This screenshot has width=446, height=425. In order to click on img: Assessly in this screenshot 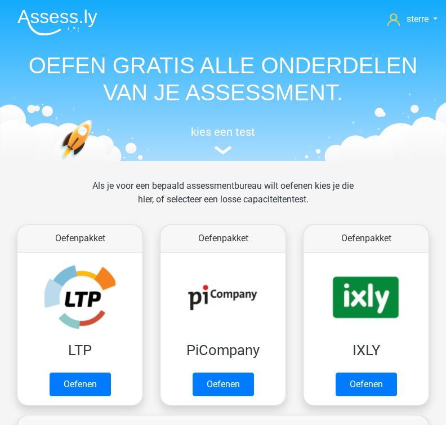, I will do `click(57, 22)`.